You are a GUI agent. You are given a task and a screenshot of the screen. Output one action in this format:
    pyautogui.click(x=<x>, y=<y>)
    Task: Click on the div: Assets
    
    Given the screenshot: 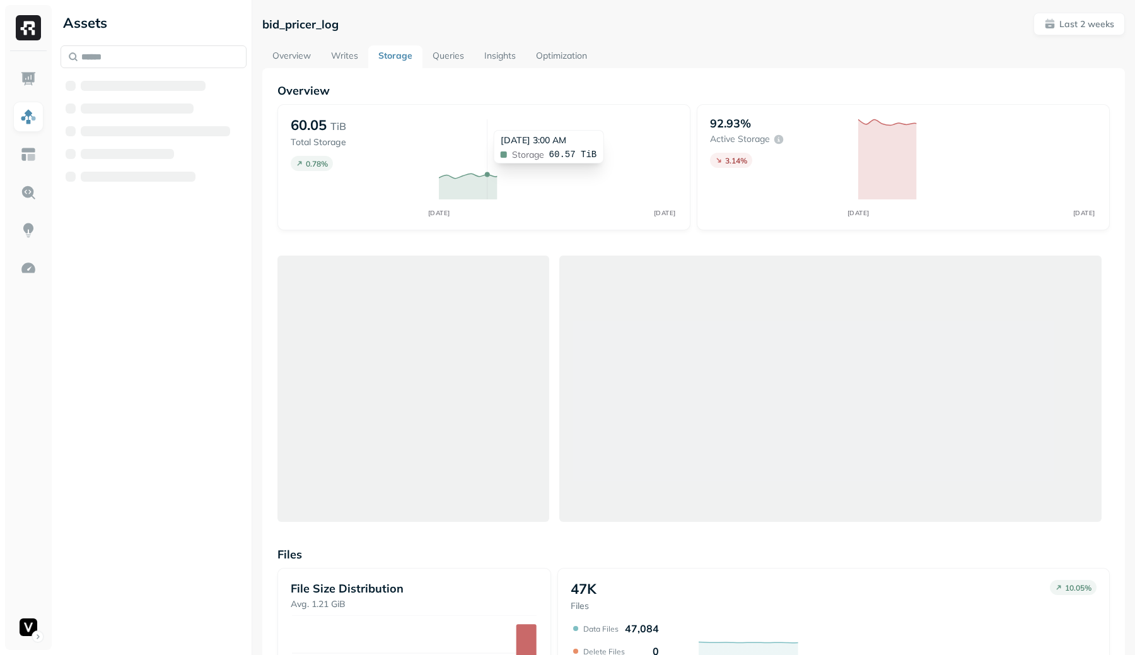 What is the action you would take?
    pyautogui.click(x=153, y=23)
    